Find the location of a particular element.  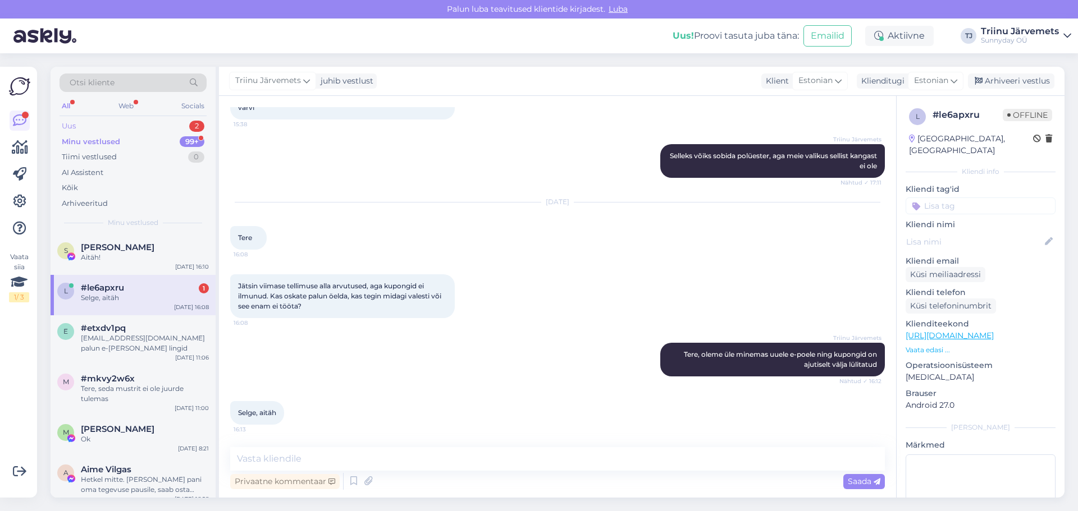

p: Kliendi telefon is located at coordinates (980, 292).